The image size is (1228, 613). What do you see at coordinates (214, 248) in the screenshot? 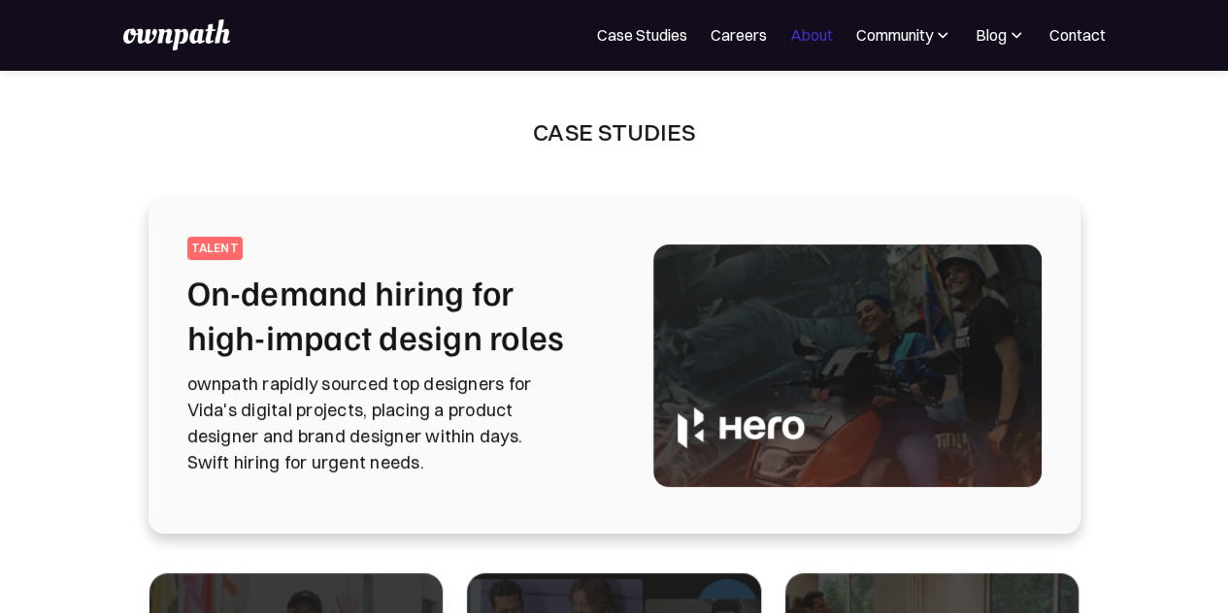
I see `div: talent` at bounding box center [214, 248].